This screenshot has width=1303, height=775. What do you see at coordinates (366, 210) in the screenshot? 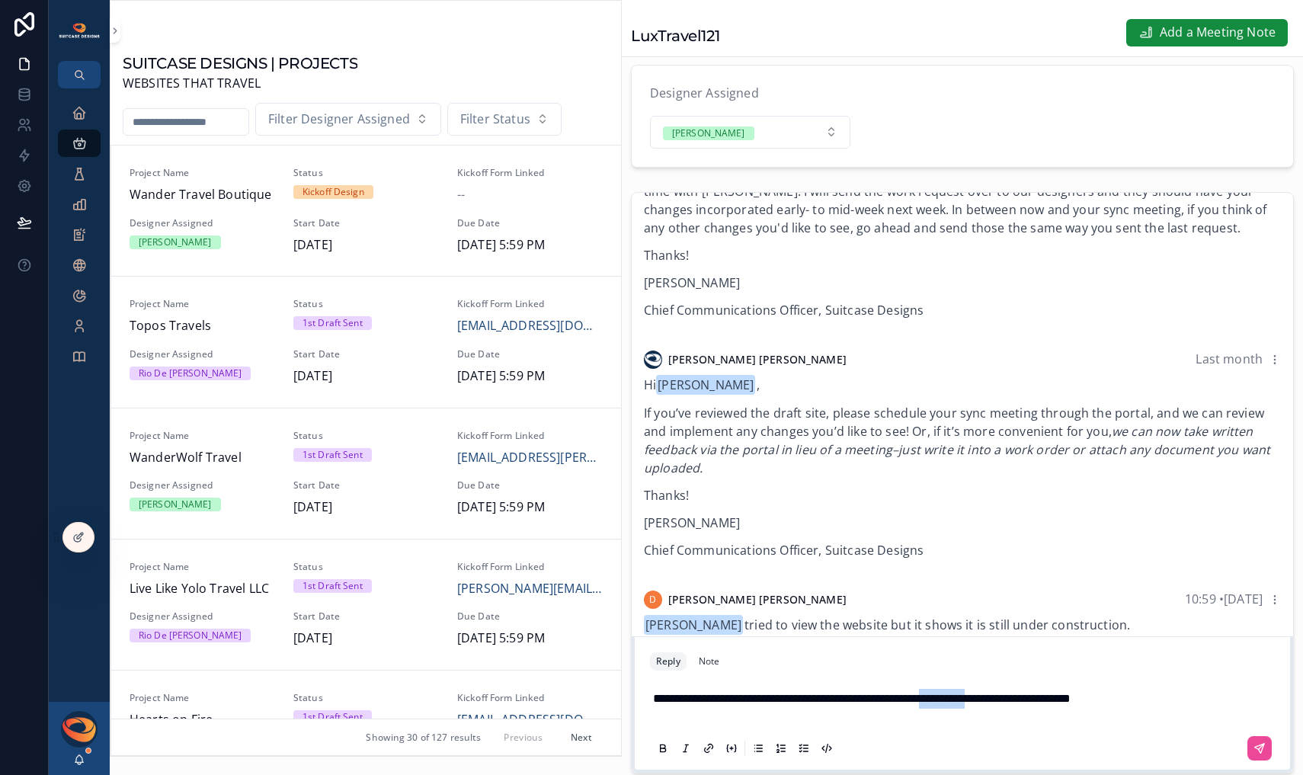
I see `a: Project NameWander Travel BoutiqueStatusKickoff DesignKickoff Form Linked--Designer Assigned[PERS...` at bounding box center [366, 210].